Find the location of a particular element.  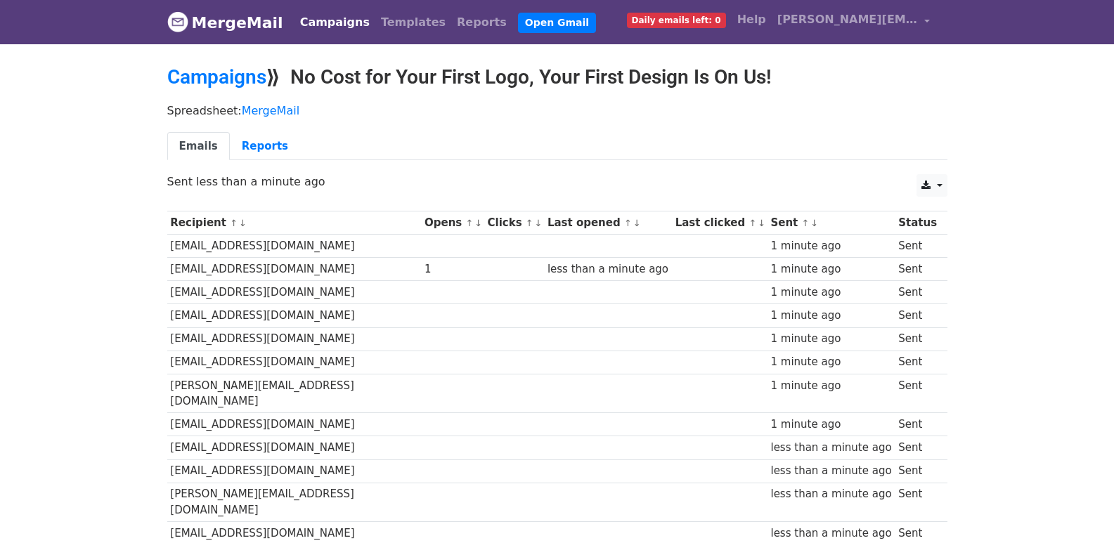

a: Emails is located at coordinates (198, 146).